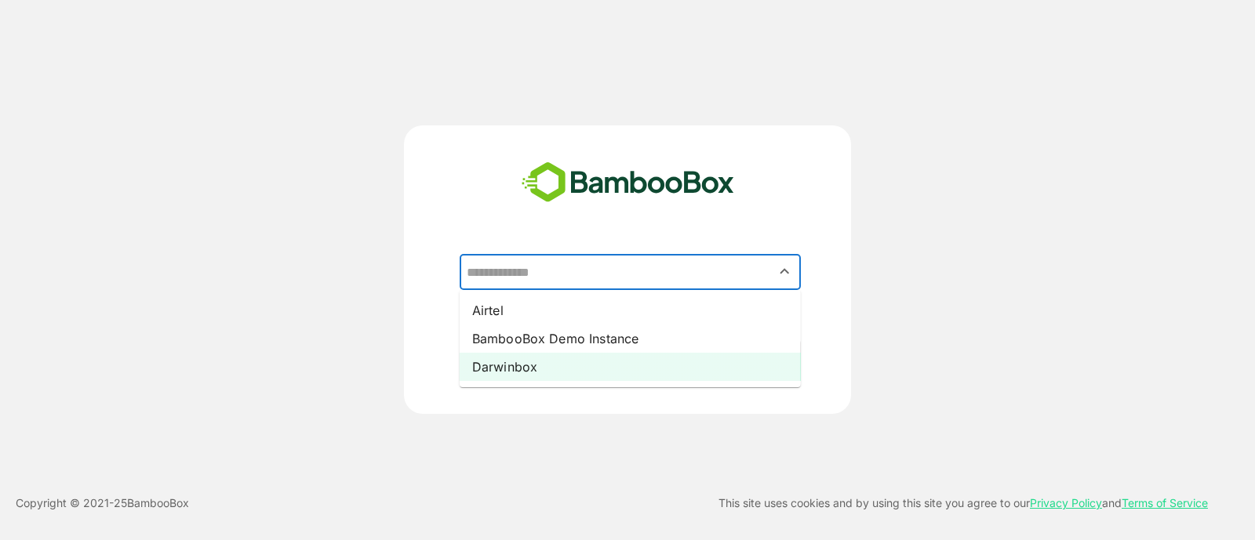  What do you see at coordinates (963, 504) in the screenshot?
I see `p: This site uses cookies and by using this site you agree to our and` at bounding box center [963, 504].